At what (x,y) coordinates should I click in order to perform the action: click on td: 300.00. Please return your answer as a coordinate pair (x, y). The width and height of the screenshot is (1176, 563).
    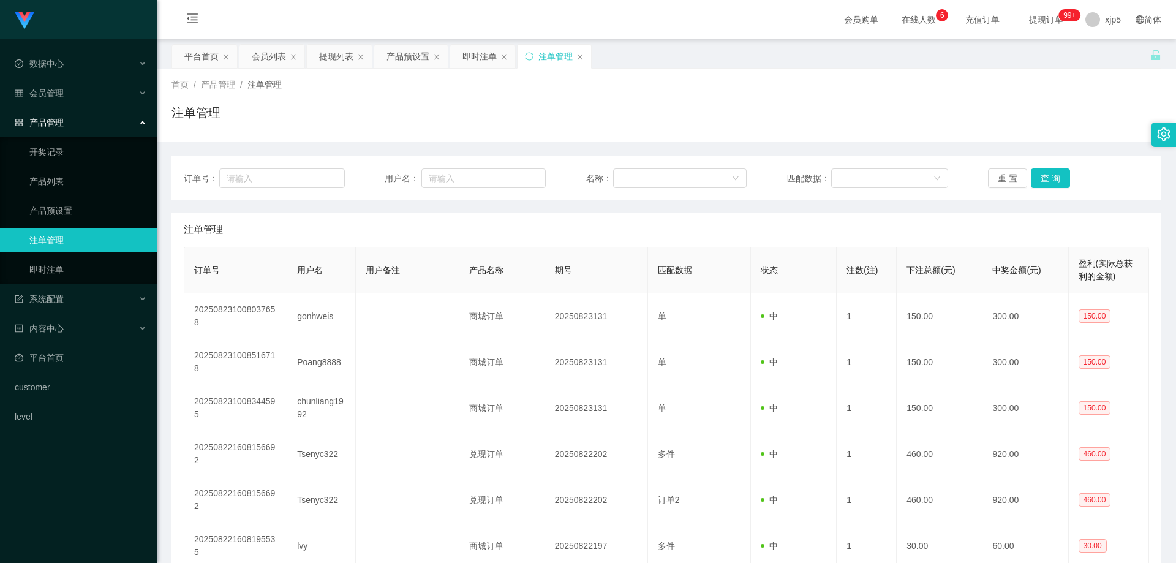
    Looking at the image, I should click on (1025, 316).